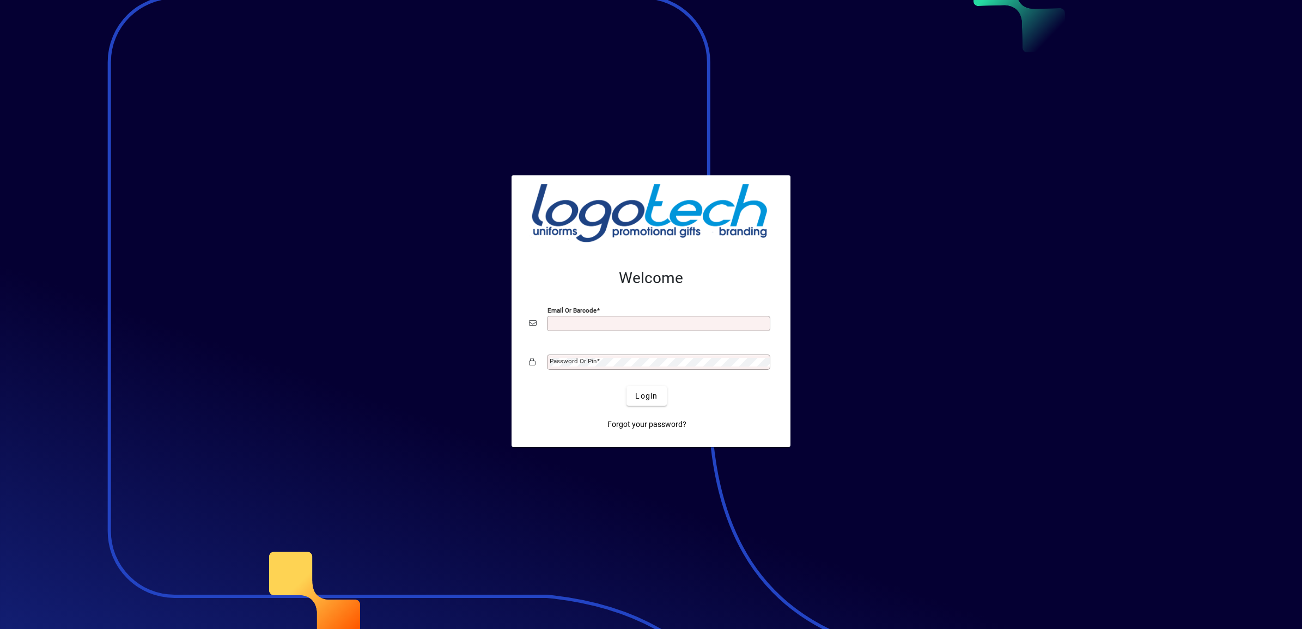 This screenshot has height=629, width=1302. I want to click on mat-label: Password or Pin, so click(573, 361).